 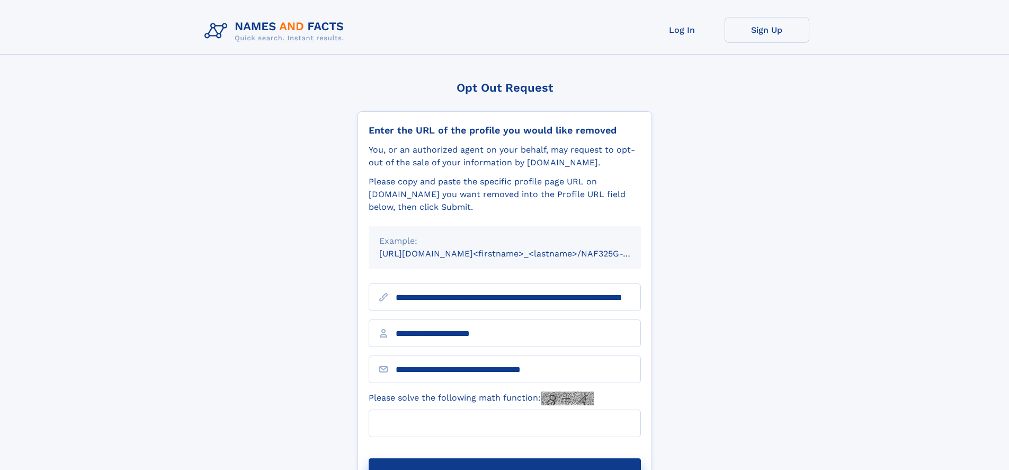 What do you see at coordinates (767, 30) in the screenshot?
I see `a: Sign Up` at bounding box center [767, 30].